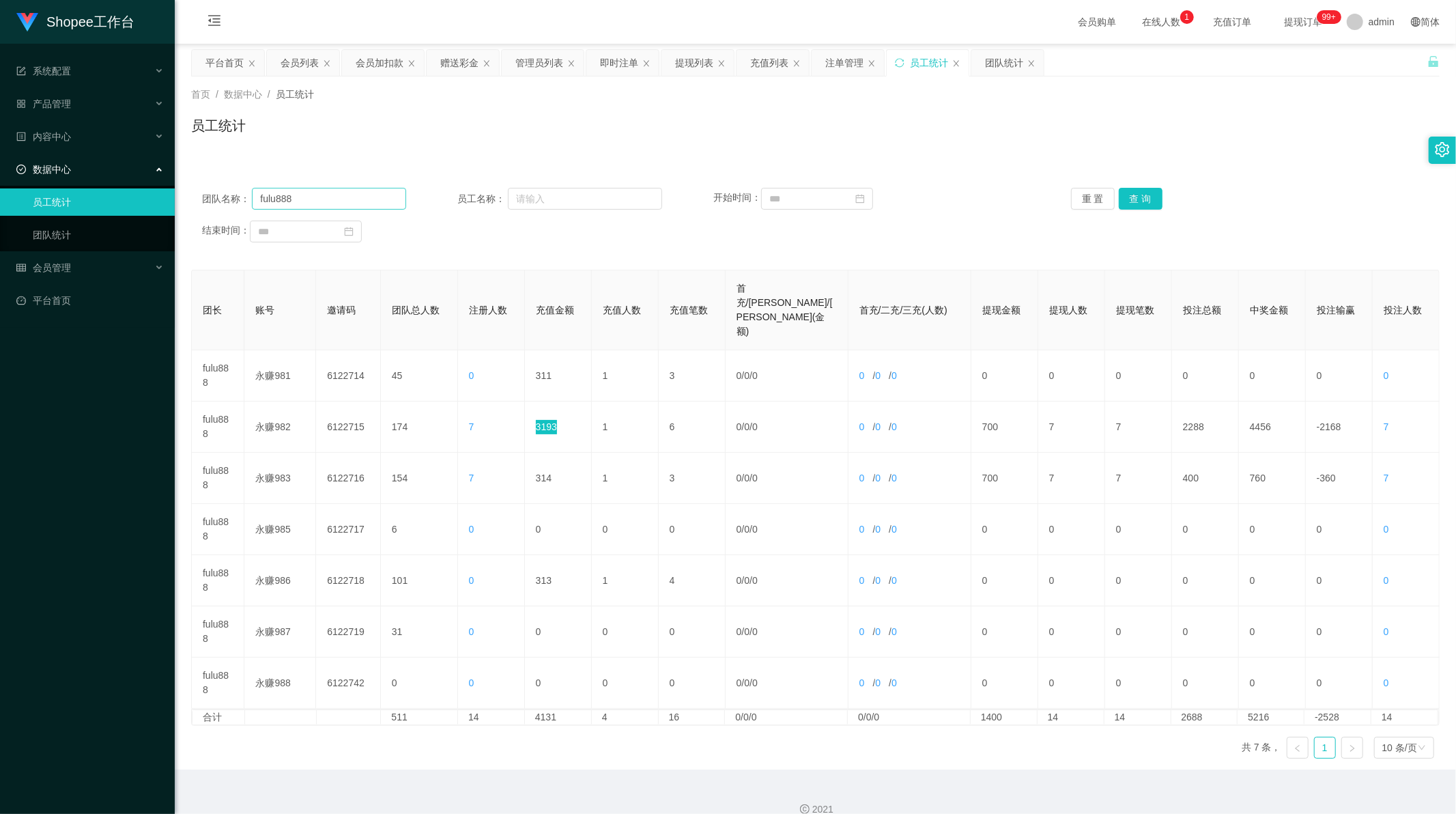  What do you see at coordinates (21, 104) in the screenshot?
I see `i: 图标: appstore-o` at bounding box center [21, 104].